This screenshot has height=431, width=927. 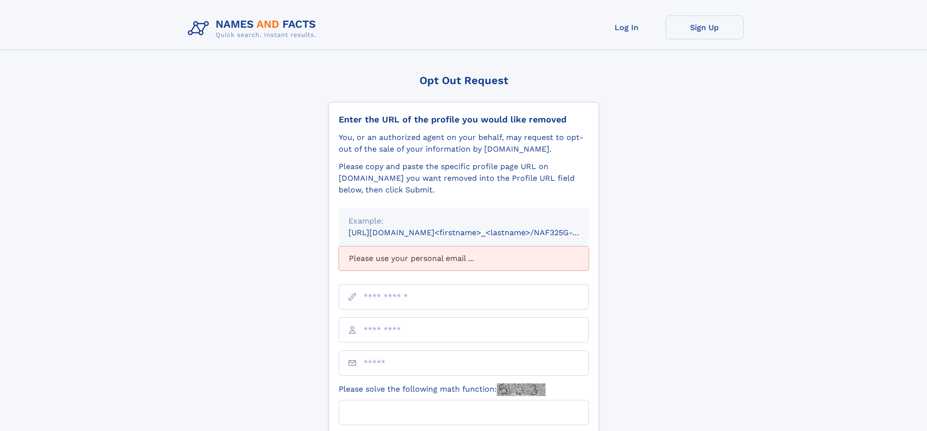 What do you see at coordinates (464, 221) in the screenshot?
I see `div: Example:` at bounding box center [464, 221].